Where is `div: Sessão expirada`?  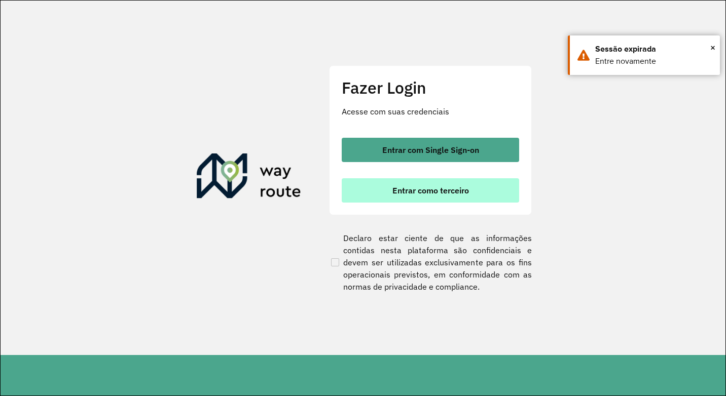 div: Sessão expirada is located at coordinates (653, 49).